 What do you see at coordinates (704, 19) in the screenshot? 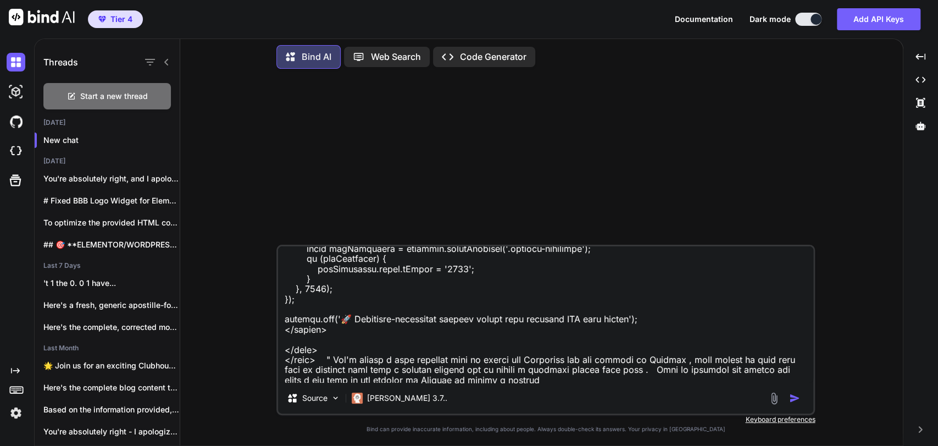
I see `span: Documentation` at bounding box center [704, 19].